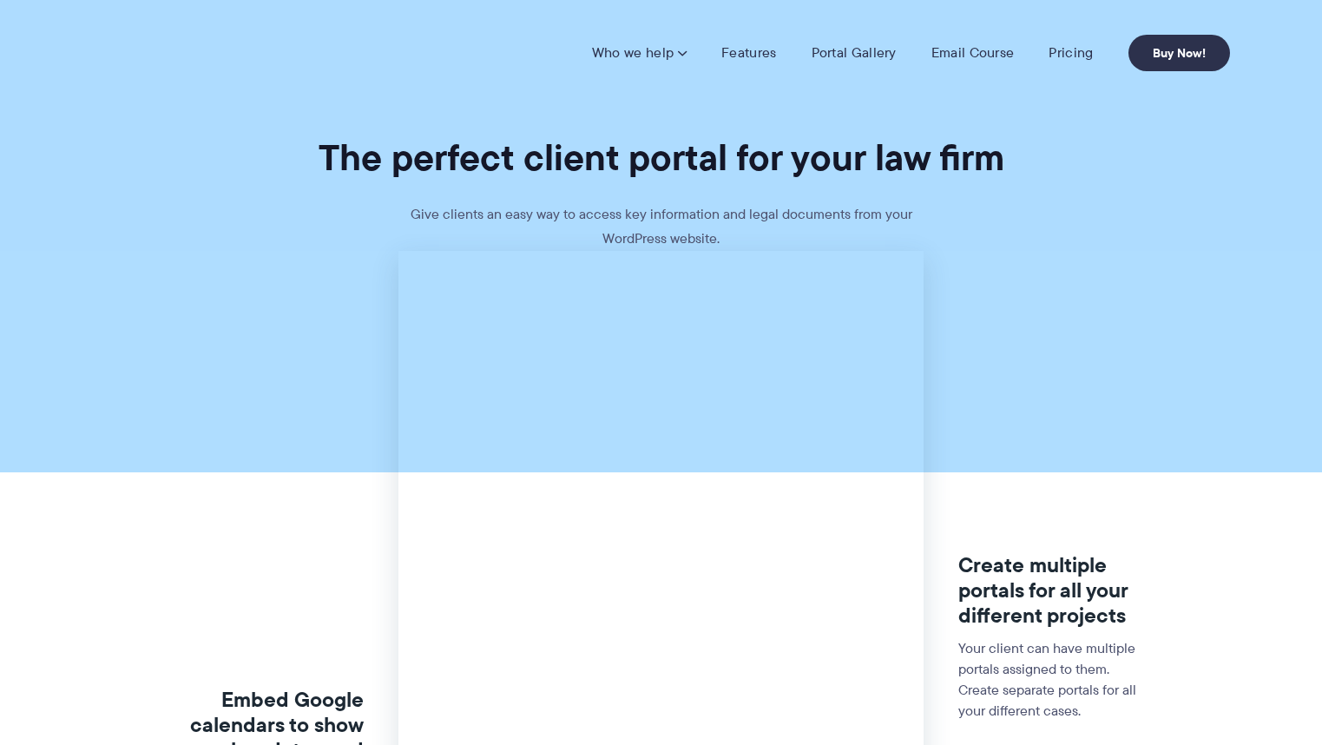 The height and width of the screenshot is (745, 1322). I want to click on a: Portal Gallery, so click(854, 53).